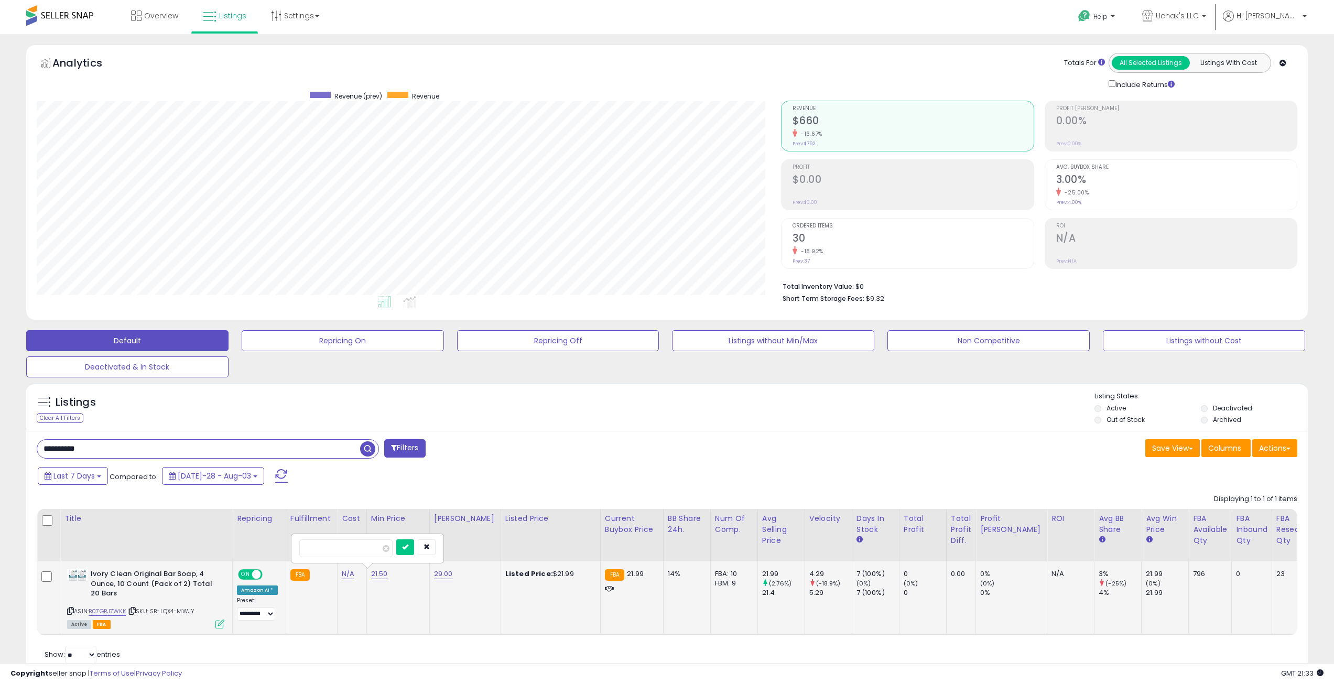  Describe the element at coordinates (88, 64) in the screenshot. I see `h5: Analytics` at that location.